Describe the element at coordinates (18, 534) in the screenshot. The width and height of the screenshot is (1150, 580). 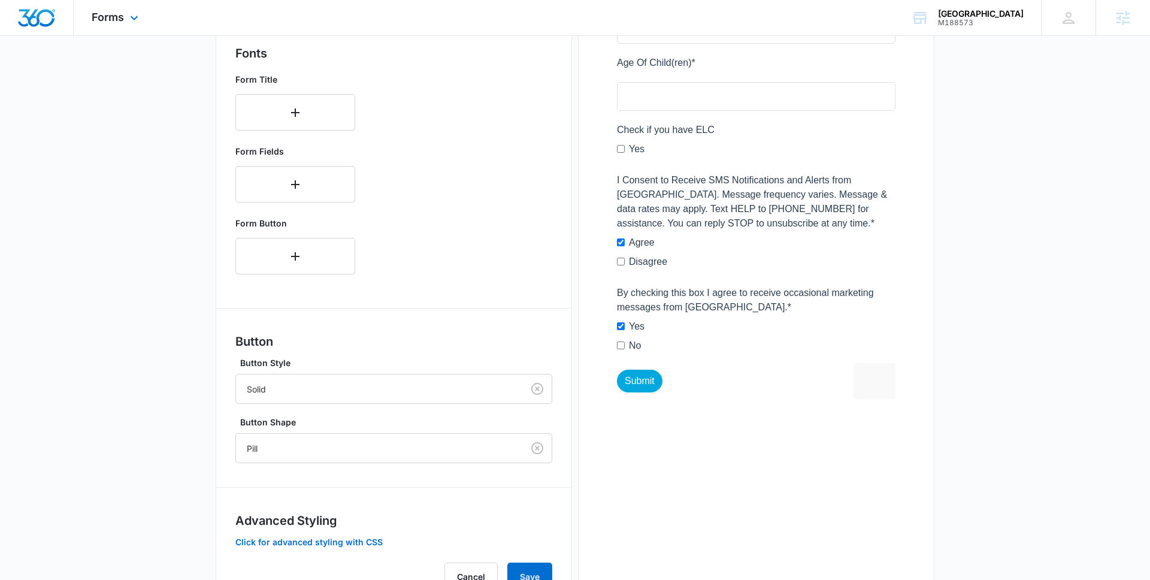
I see `label: No` at that location.